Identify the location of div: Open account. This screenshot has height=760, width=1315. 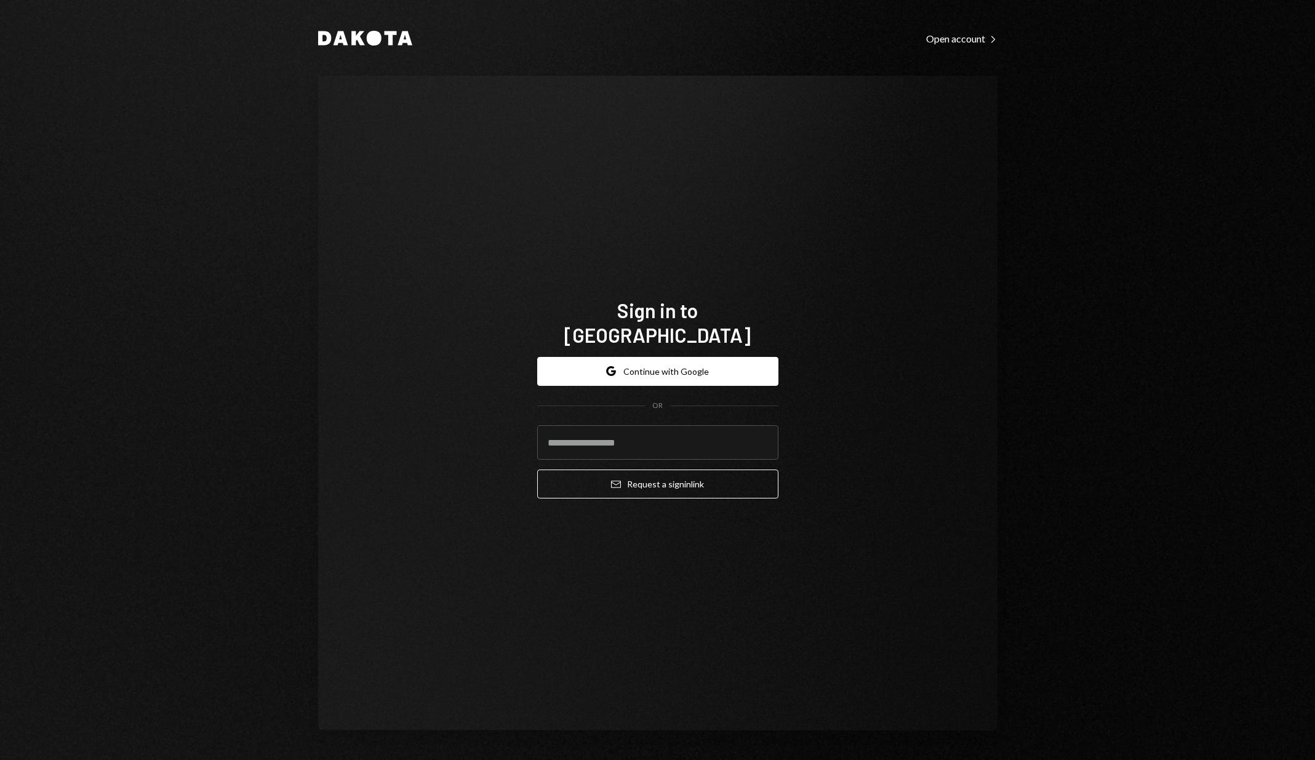
(962, 39).